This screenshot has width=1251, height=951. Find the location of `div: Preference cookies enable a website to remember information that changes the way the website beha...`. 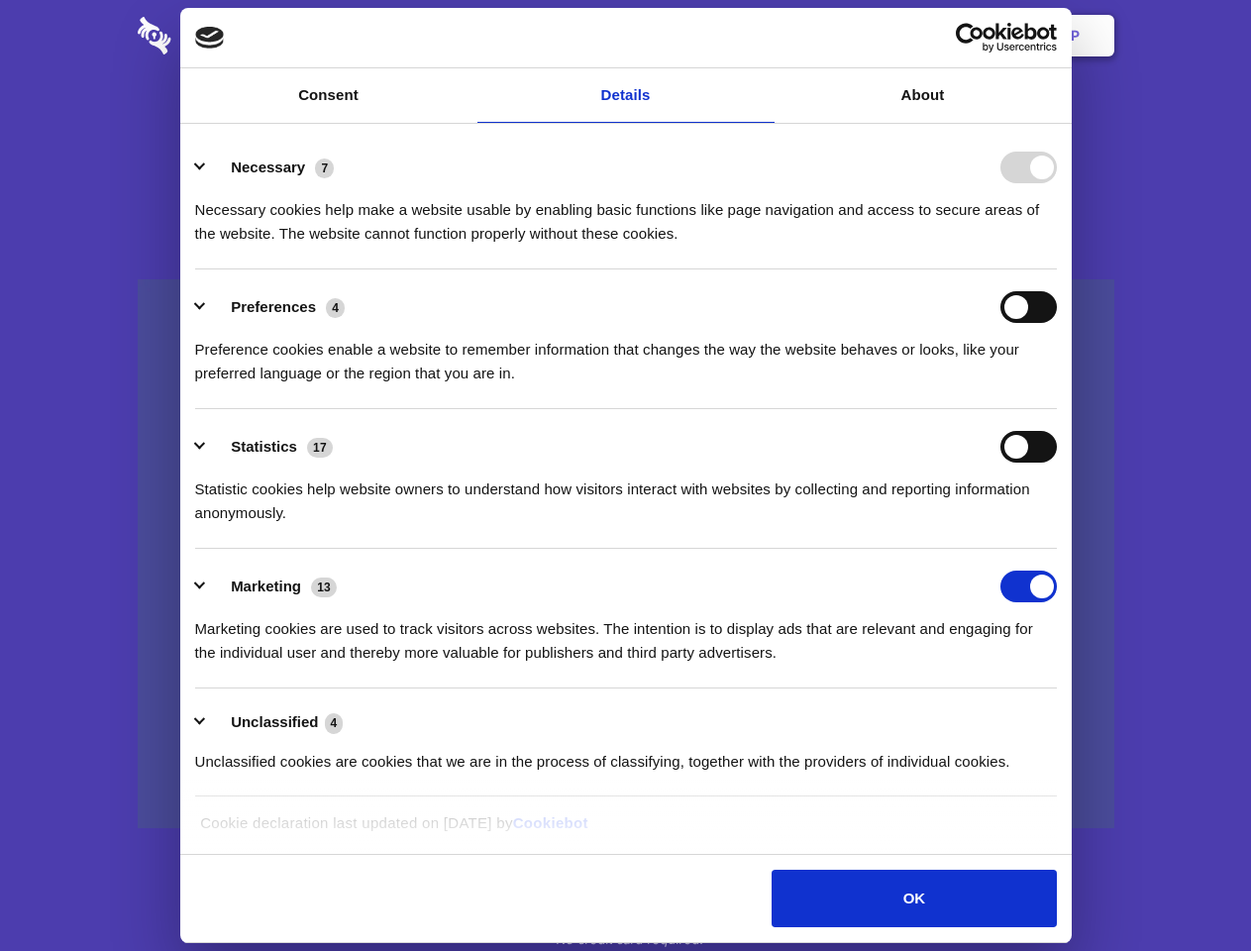

div: Preference cookies enable a website to remember information that changes the way the website beha... is located at coordinates (626, 353).